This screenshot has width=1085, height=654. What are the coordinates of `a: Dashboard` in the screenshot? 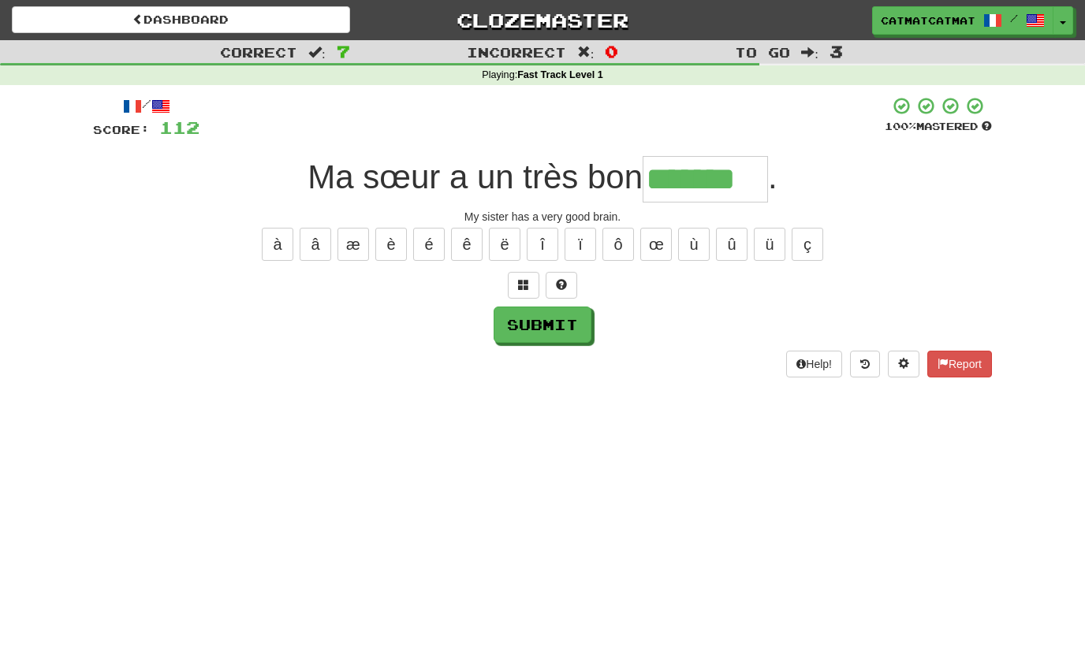 It's located at (181, 20).